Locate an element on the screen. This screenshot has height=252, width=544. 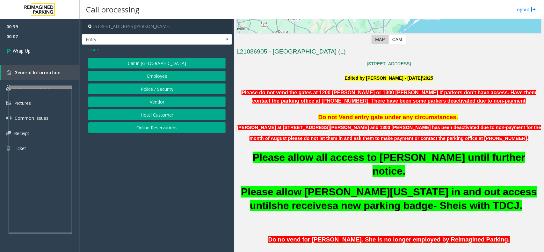
span: a new parking badge is located at coordinates (383, 206).